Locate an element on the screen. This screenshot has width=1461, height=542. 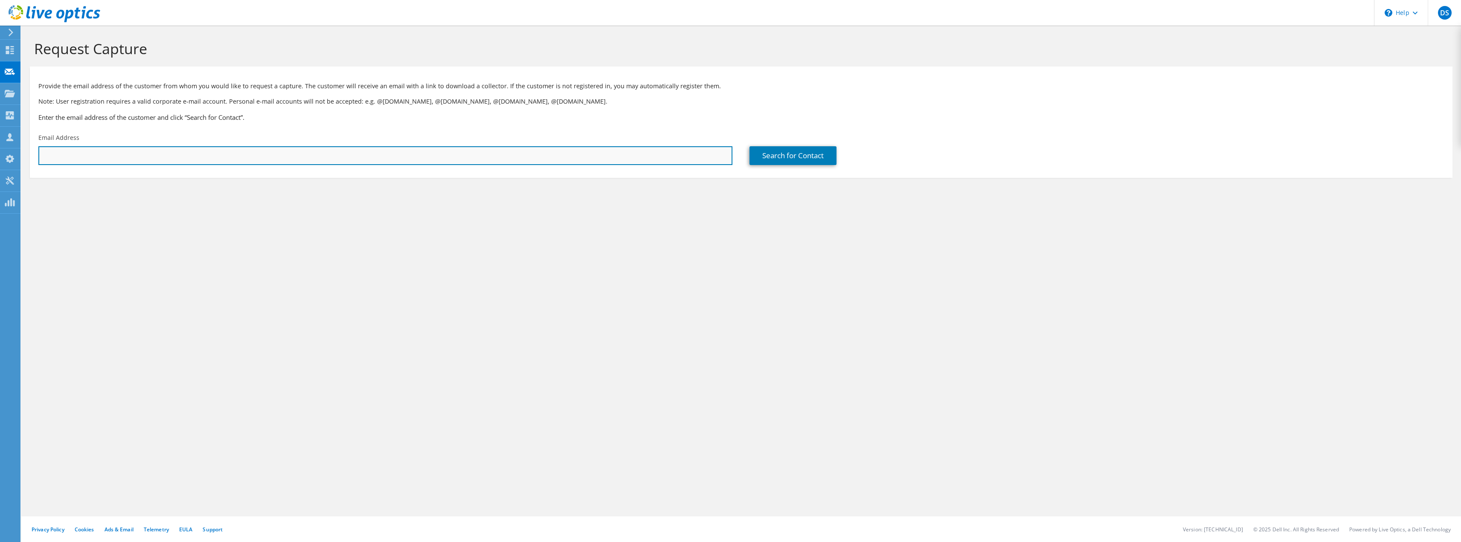
li: Powered by Live Optics, a Dell Technology is located at coordinates (1400, 529).